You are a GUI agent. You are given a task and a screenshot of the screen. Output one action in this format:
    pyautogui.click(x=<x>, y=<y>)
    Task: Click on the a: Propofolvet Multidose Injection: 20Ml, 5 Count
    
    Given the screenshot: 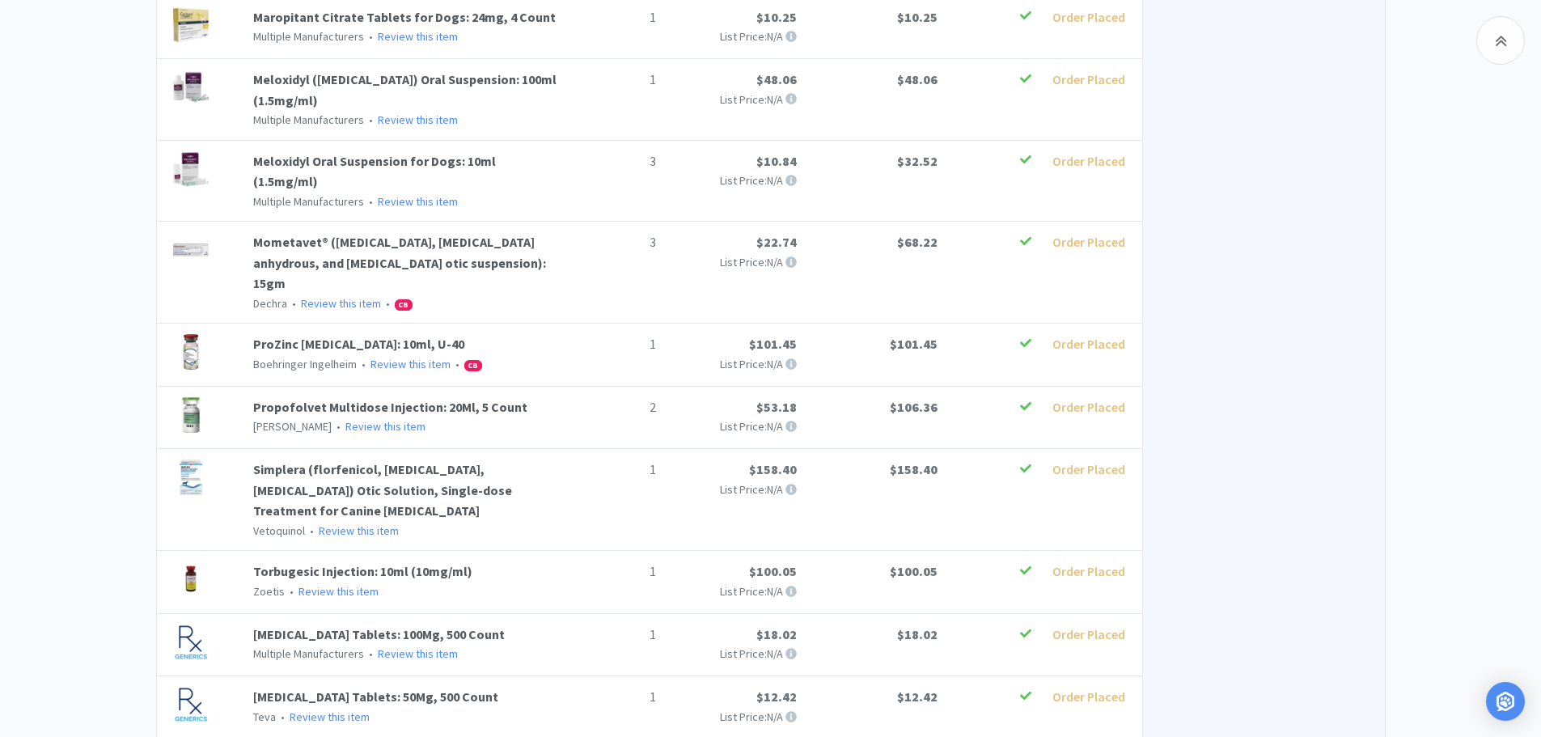 What is the action you would take?
    pyautogui.click(x=390, y=407)
    